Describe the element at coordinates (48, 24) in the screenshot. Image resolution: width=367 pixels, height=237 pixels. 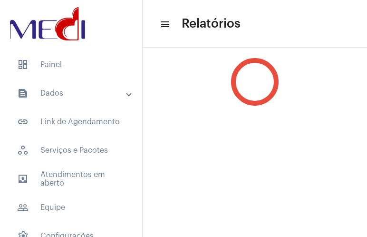
I see `img: d3a1b5fa-500b-b90f-5a1c-719c20e9830b.png` at that location.